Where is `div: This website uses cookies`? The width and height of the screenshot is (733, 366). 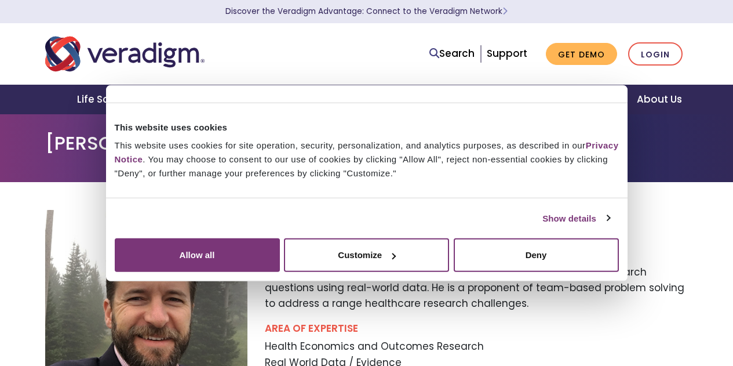
div: This website uses cookies is located at coordinates (367, 127).